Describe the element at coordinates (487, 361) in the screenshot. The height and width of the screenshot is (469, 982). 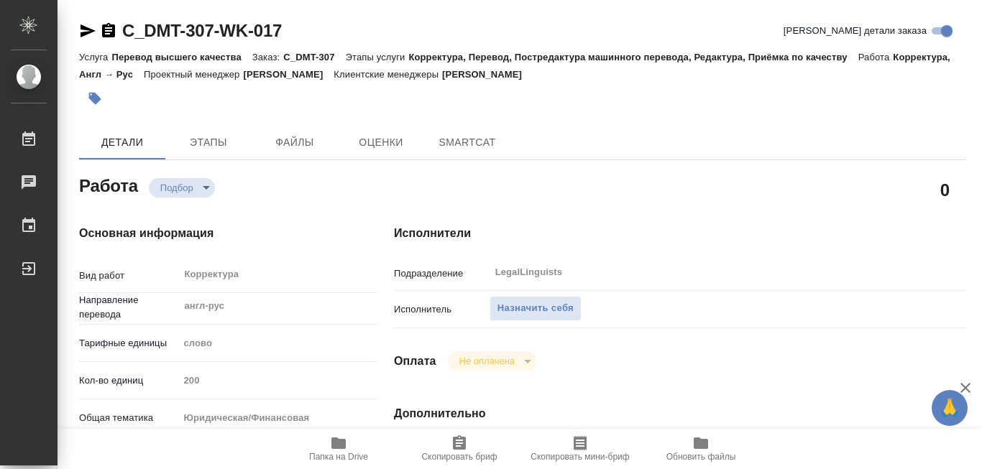
I see `button: Не оплачена` at that location.